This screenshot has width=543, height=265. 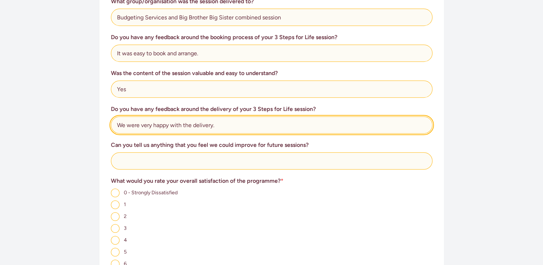 I want to click on span: 0 - Strongly Dissatisfied, so click(x=151, y=192).